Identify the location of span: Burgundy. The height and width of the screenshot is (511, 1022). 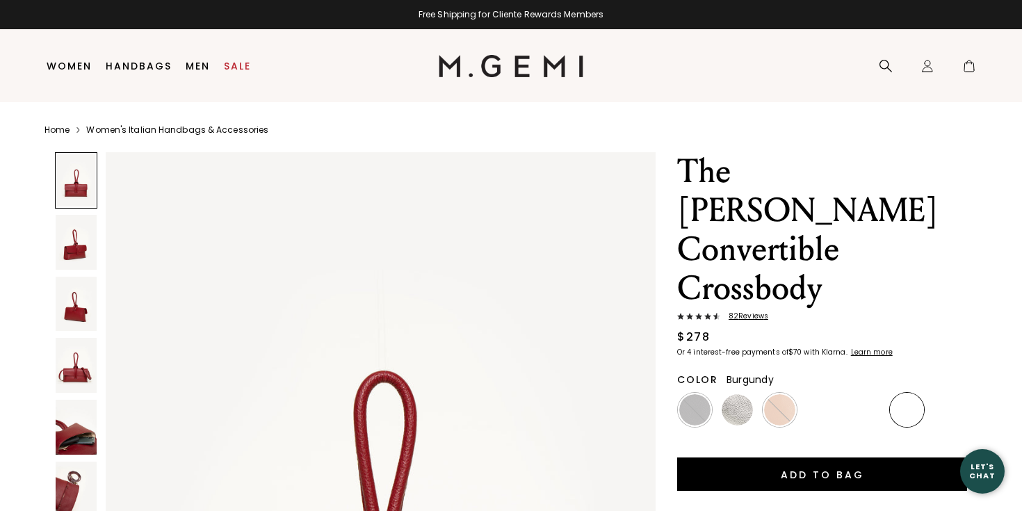
(750, 380).